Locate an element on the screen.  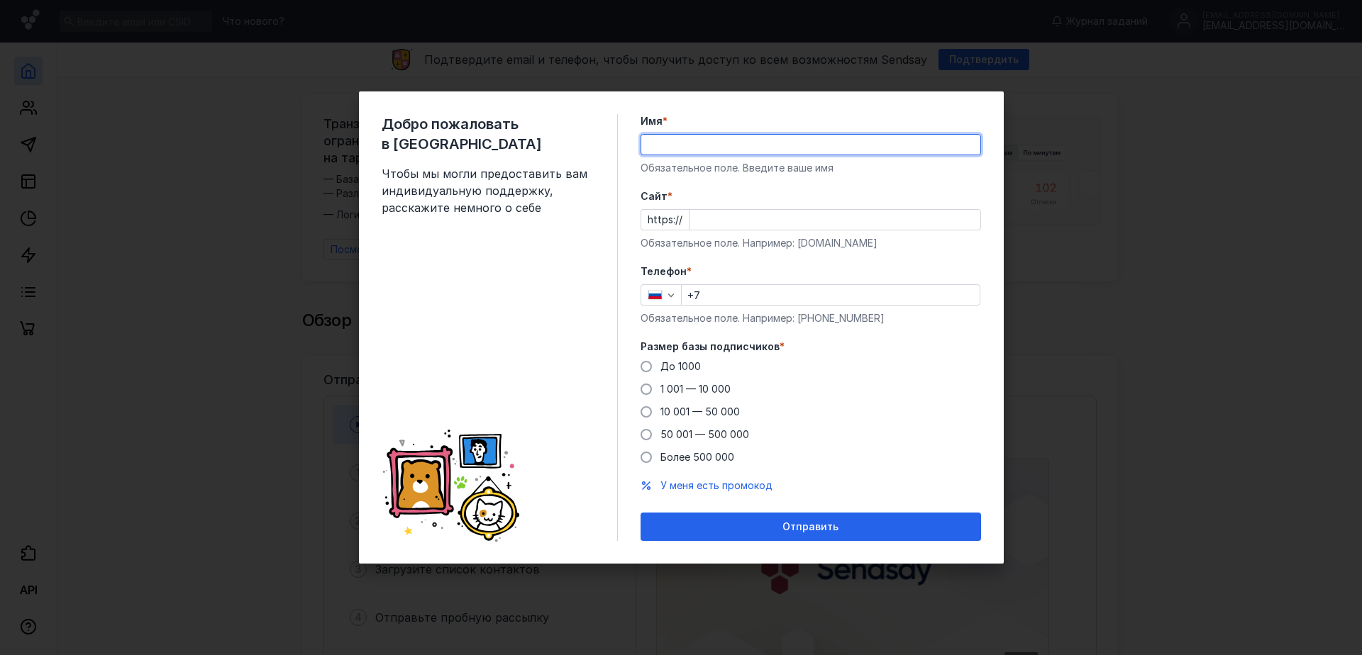
span: Чтобы мы могли предоставить вам индивидуальную поддержку, расскажите немного о себе is located at coordinates (488, 191).